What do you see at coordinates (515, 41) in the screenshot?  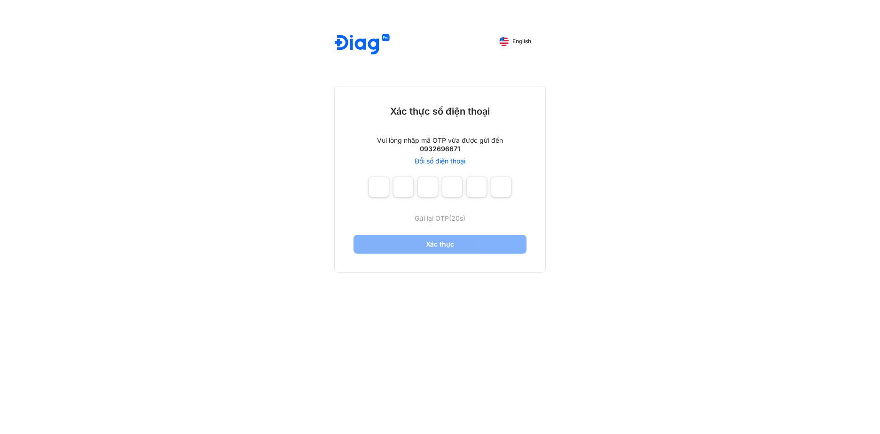 I see `button: English` at bounding box center [515, 41].